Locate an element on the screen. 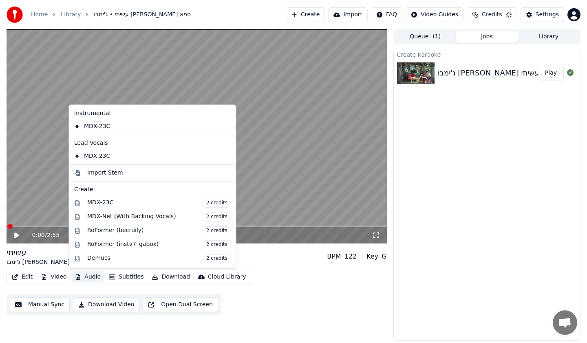 The width and height of the screenshot is (587, 343). button: Queue is located at coordinates (425, 37).